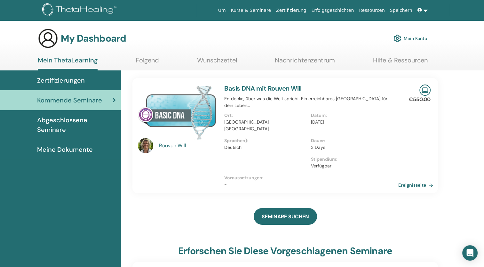  What do you see at coordinates (69, 100) in the screenshot?
I see `span: Kommende Seminare` at bounding box center [69, 100].